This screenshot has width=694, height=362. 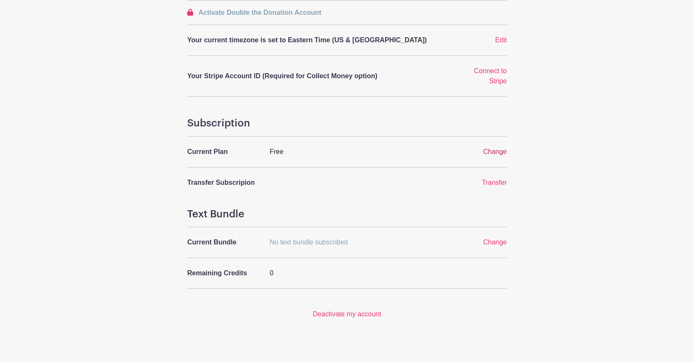 What do you see at coordinates (490, 76) in the screenshot?
I see `a: Connect to Stripe` at bounding box center [490, 76].